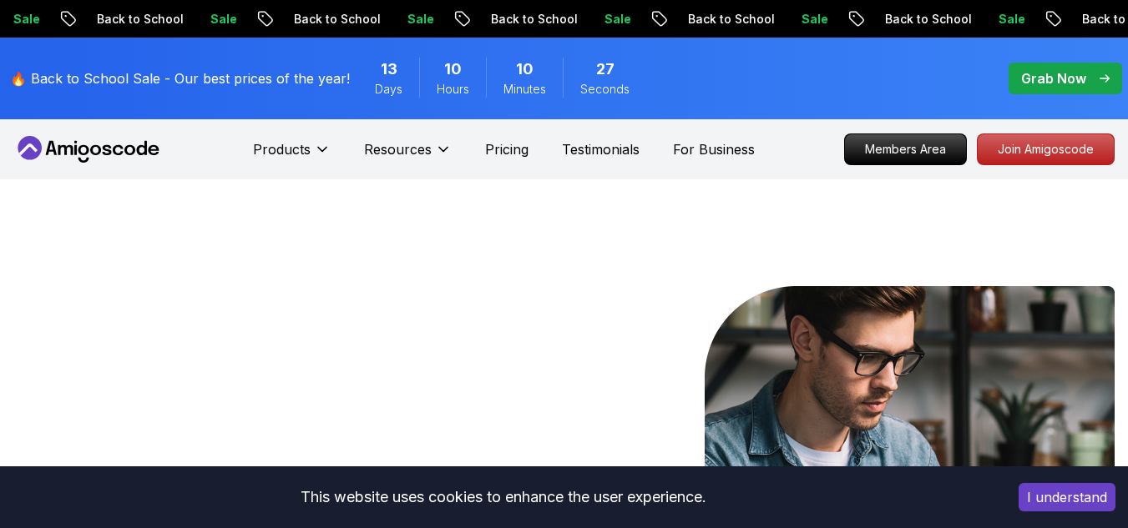 Image resolution: width=1128 pixels, height=528 pixels. I want to click on span: 10 Minutes, so click(524, 69).